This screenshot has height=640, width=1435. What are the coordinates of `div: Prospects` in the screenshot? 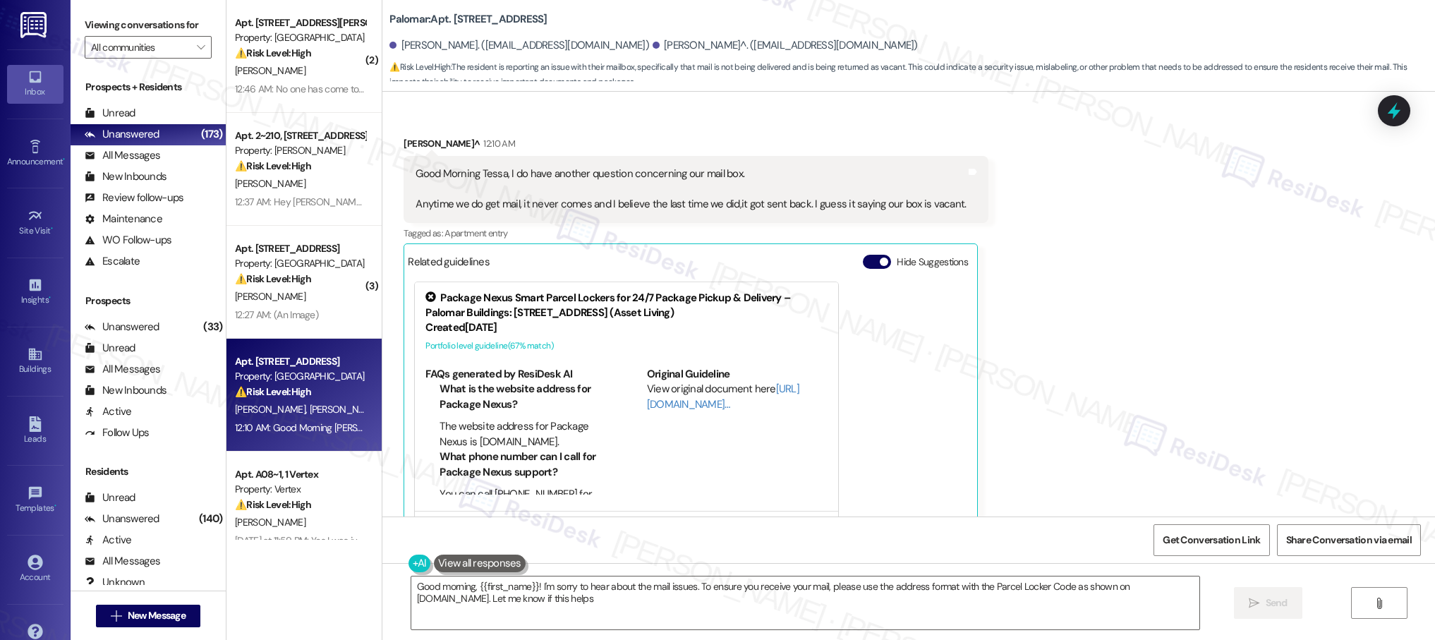 It's located at (148, 301).